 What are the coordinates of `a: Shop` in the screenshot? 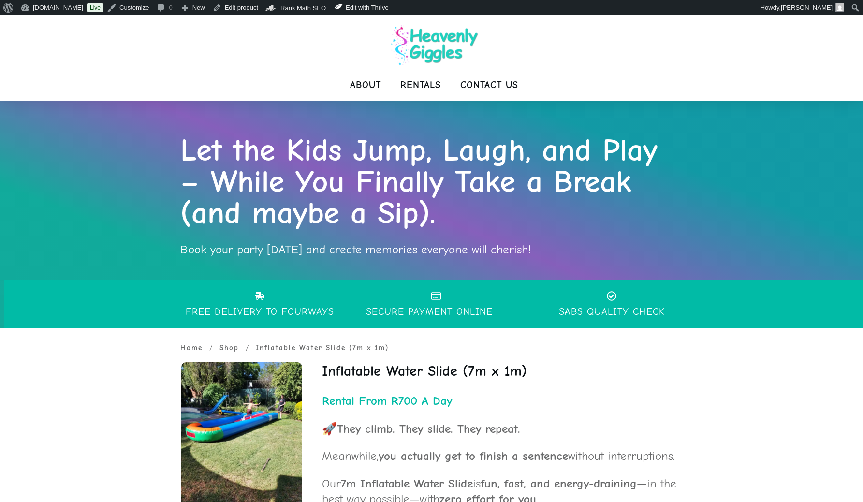 It's located at (229, 348).